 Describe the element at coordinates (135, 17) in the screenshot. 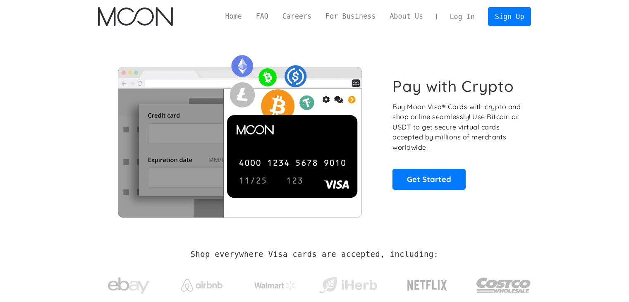

I see `img: Moon Logo` at that location.